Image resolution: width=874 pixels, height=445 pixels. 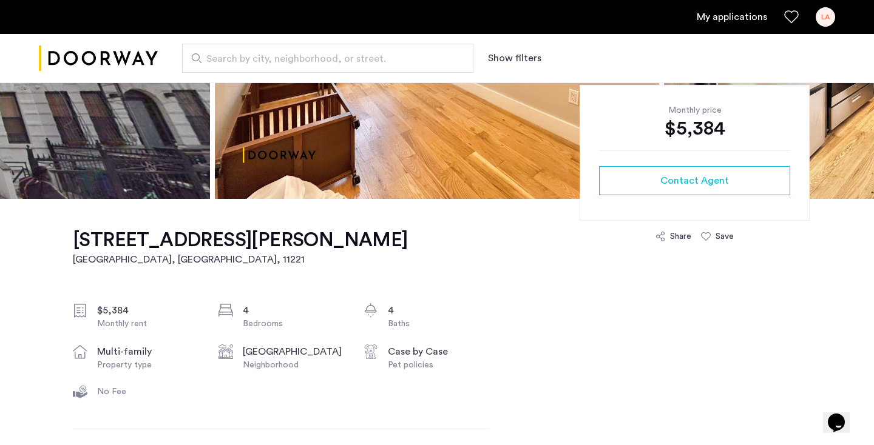 What do you see at coordinates (294, 324) in the screenshot?
I see `div: Bedrooms` at bounding box center [294, 324].